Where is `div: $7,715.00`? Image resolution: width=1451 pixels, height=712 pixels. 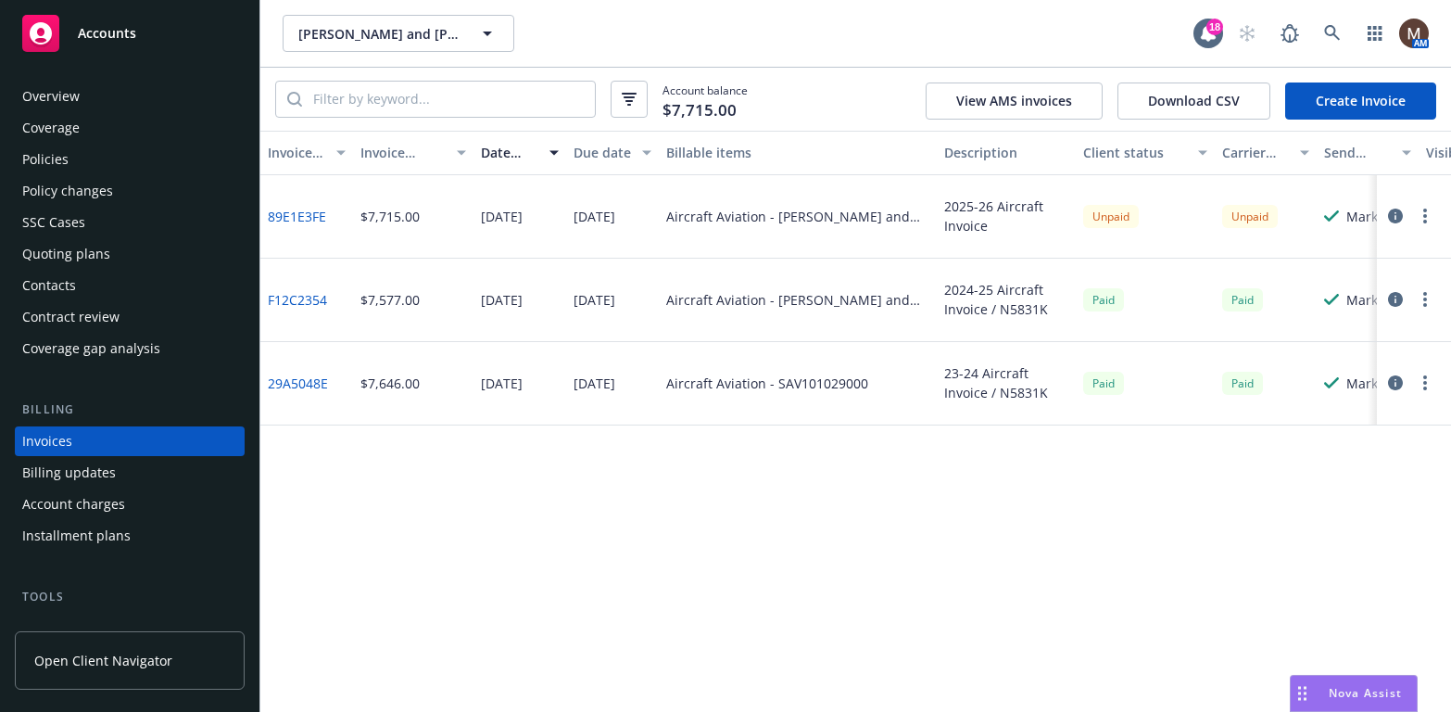 div: $7,715.00 is located at coordinates (390, 216).